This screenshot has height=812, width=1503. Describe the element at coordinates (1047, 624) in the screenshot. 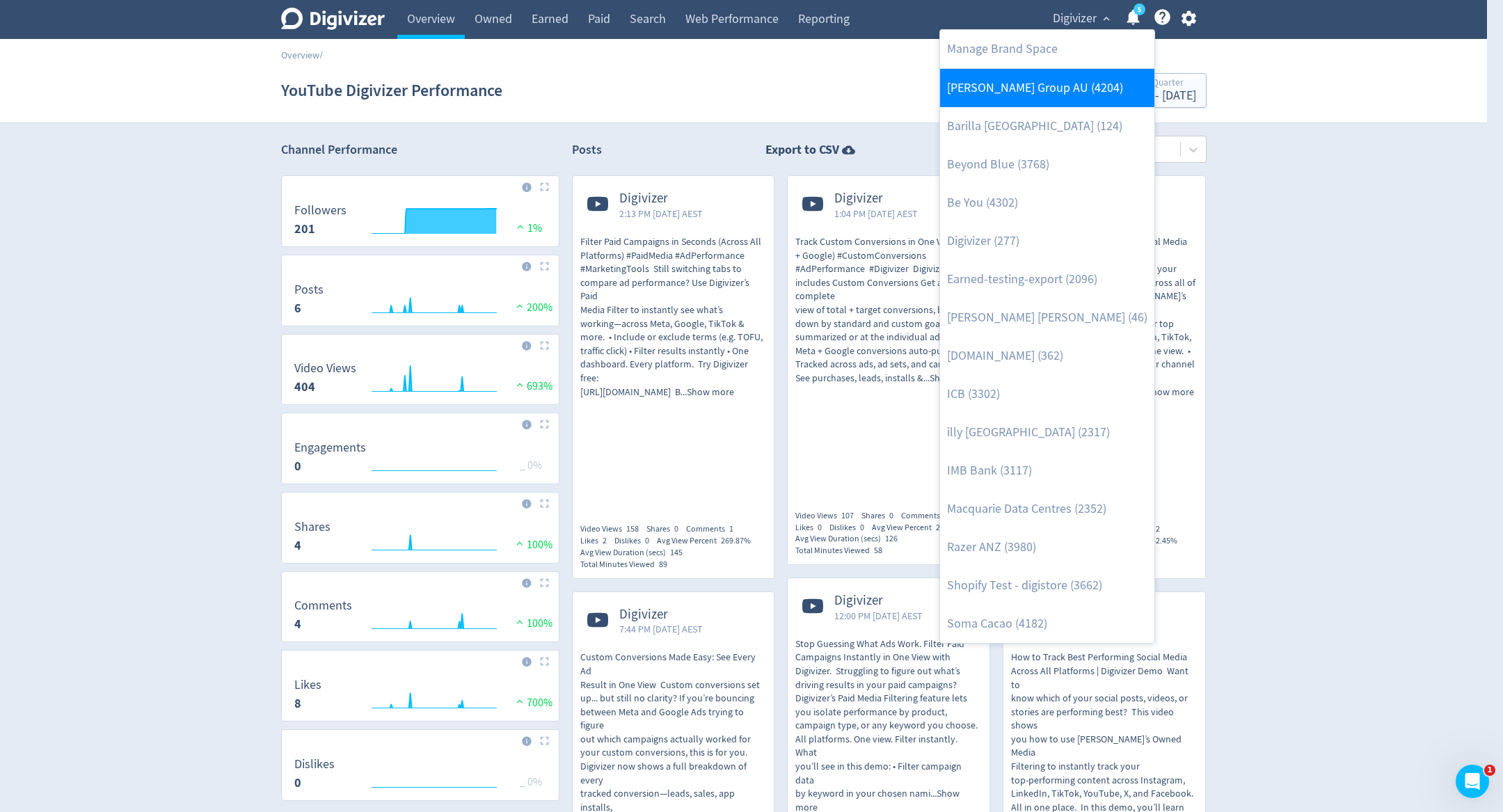

I see `a: Soma Cacao (4182)` at that location.